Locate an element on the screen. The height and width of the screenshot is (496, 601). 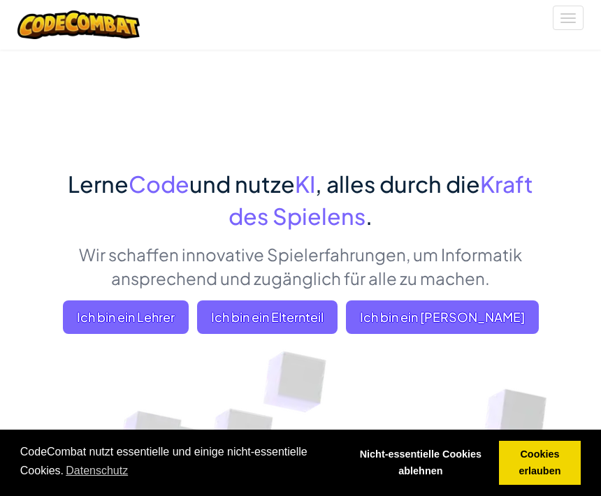
a: CodeCombat logo is located at coordinates (78, 24).